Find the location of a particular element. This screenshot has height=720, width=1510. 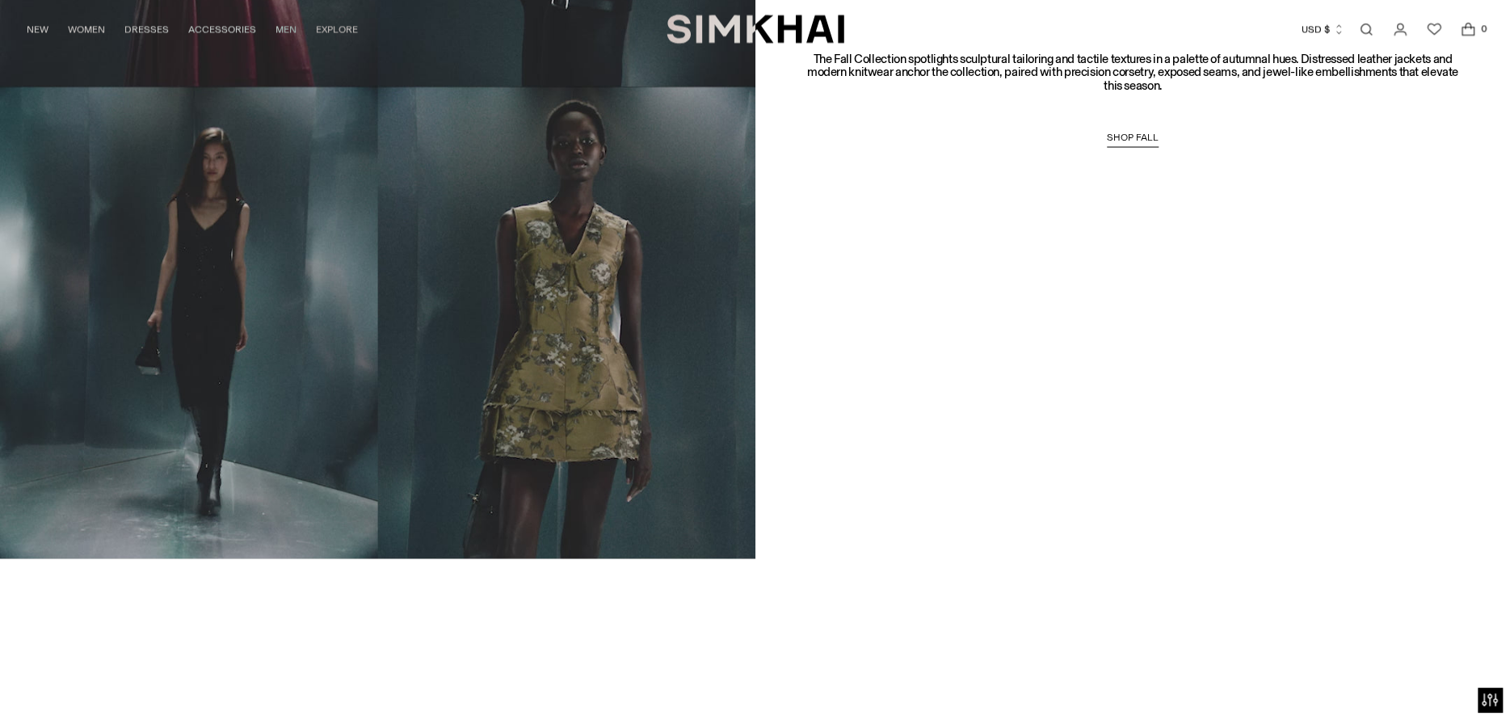

a: NEW is located at coordinates (37, 29).